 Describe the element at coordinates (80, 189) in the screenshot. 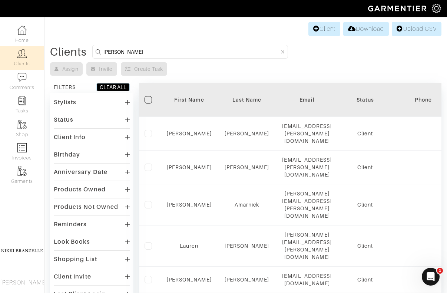

I see `div: Products Owned` at that location.